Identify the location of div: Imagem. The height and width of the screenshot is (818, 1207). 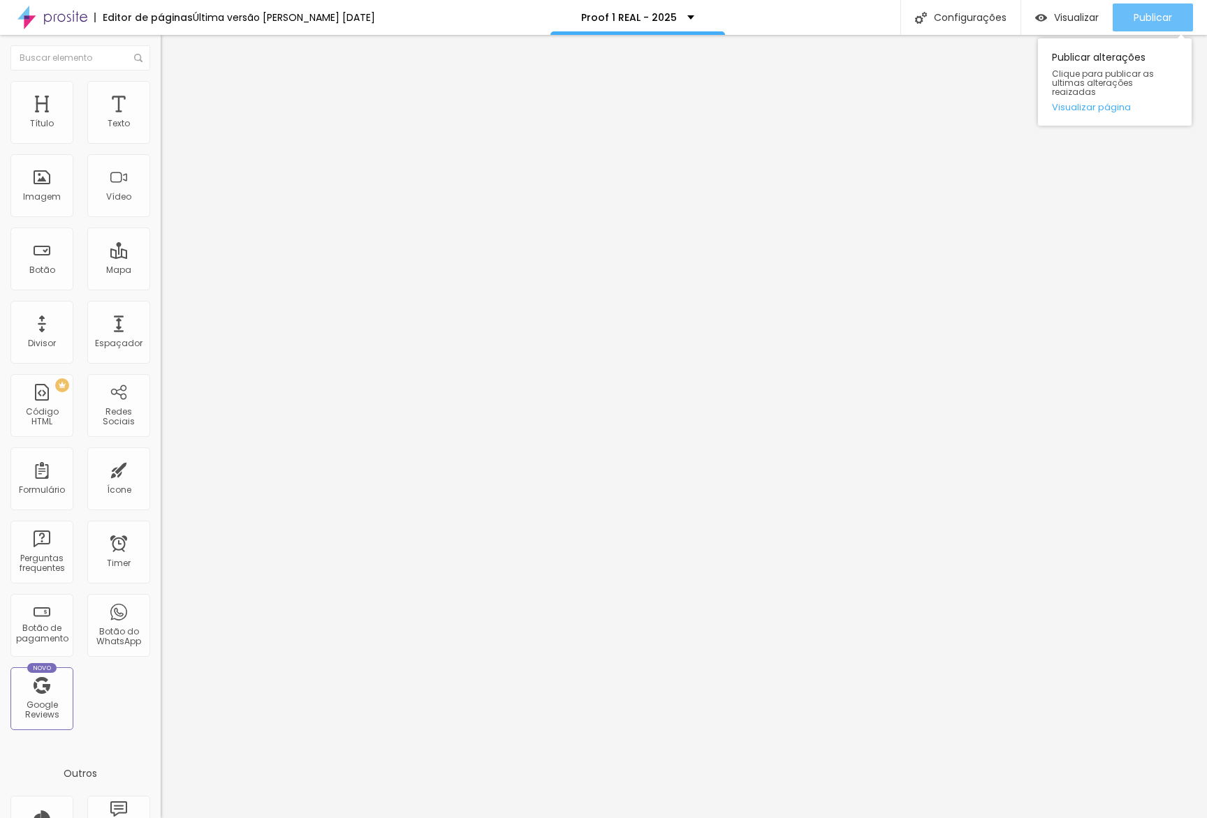
(42, 197).